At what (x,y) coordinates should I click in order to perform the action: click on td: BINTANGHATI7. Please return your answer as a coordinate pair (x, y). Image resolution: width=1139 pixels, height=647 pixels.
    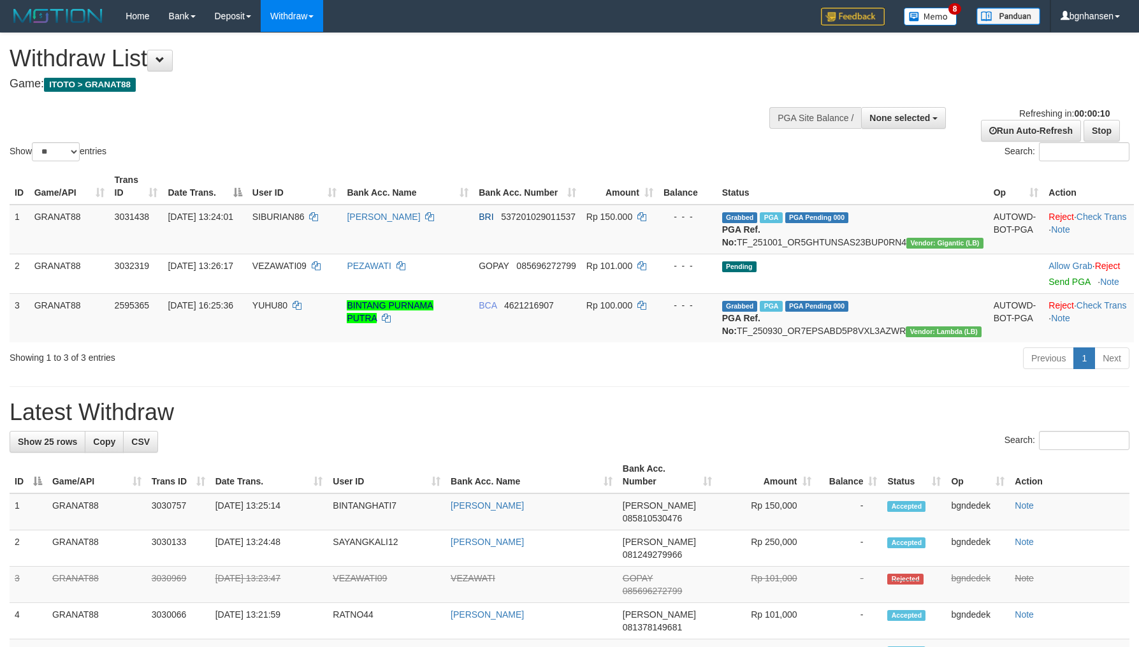
    Looking at the image, I should click on (386, 512).